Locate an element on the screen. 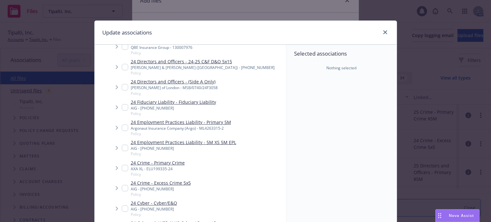 The height and width of the screenshot is (222, 491). div: Drag to move is located at coordinates (440, 216).